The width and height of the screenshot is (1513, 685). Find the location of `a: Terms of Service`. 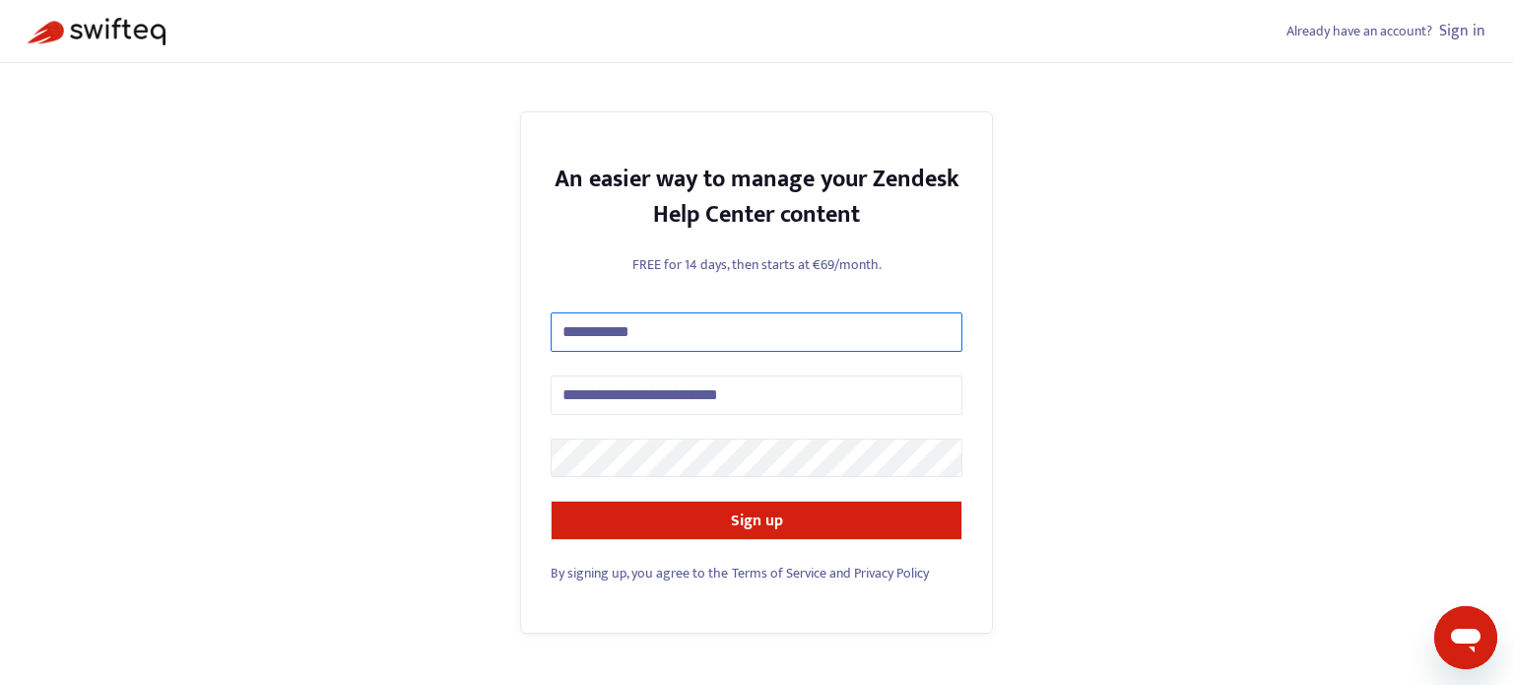

a: Terms of Service is located at coordinates (779, 572).